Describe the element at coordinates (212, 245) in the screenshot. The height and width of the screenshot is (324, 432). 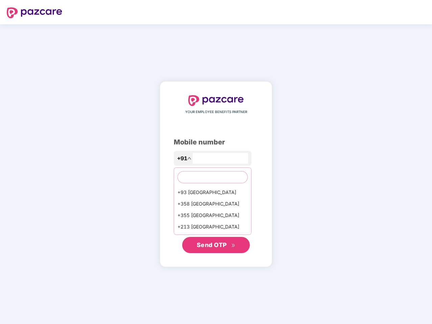
I see `span: Send OTP` at that location.